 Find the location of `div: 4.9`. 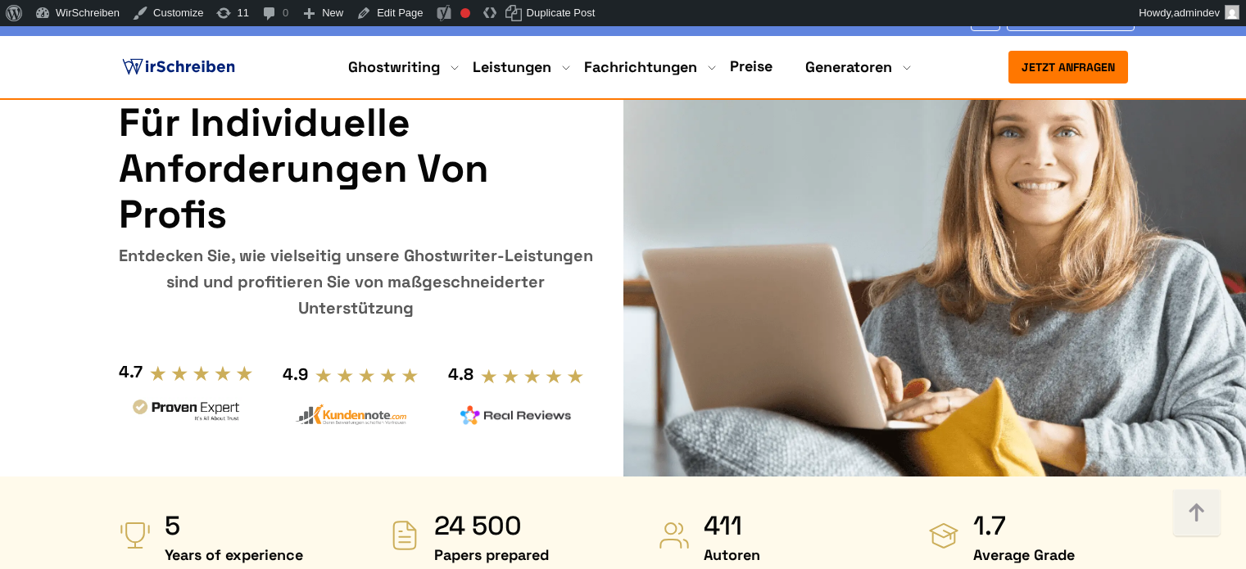

div: 4.9 is located at coordinates (295, 374).